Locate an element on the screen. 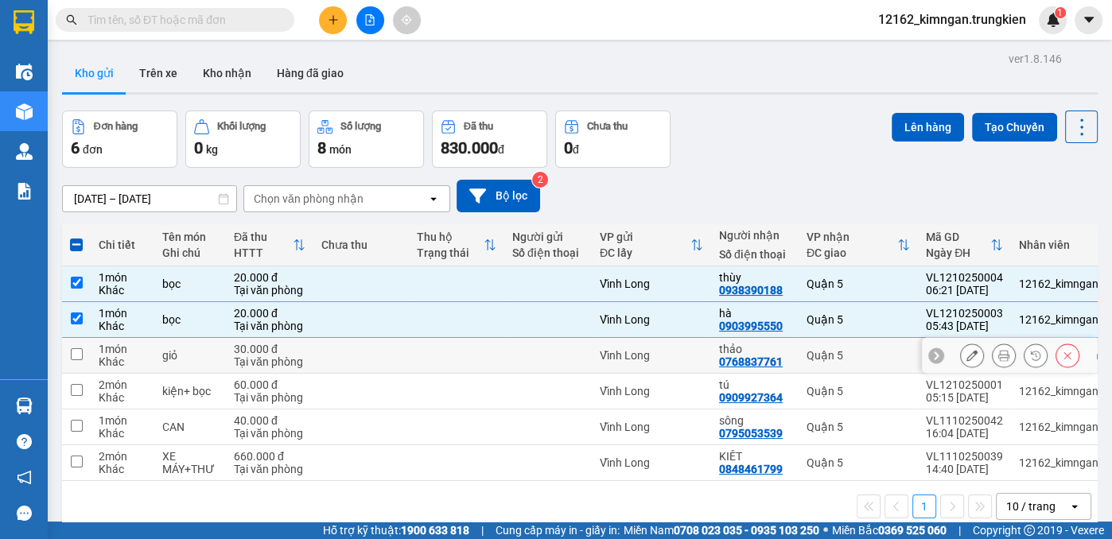  div: Người gửi is located at coordinates (548, 237).